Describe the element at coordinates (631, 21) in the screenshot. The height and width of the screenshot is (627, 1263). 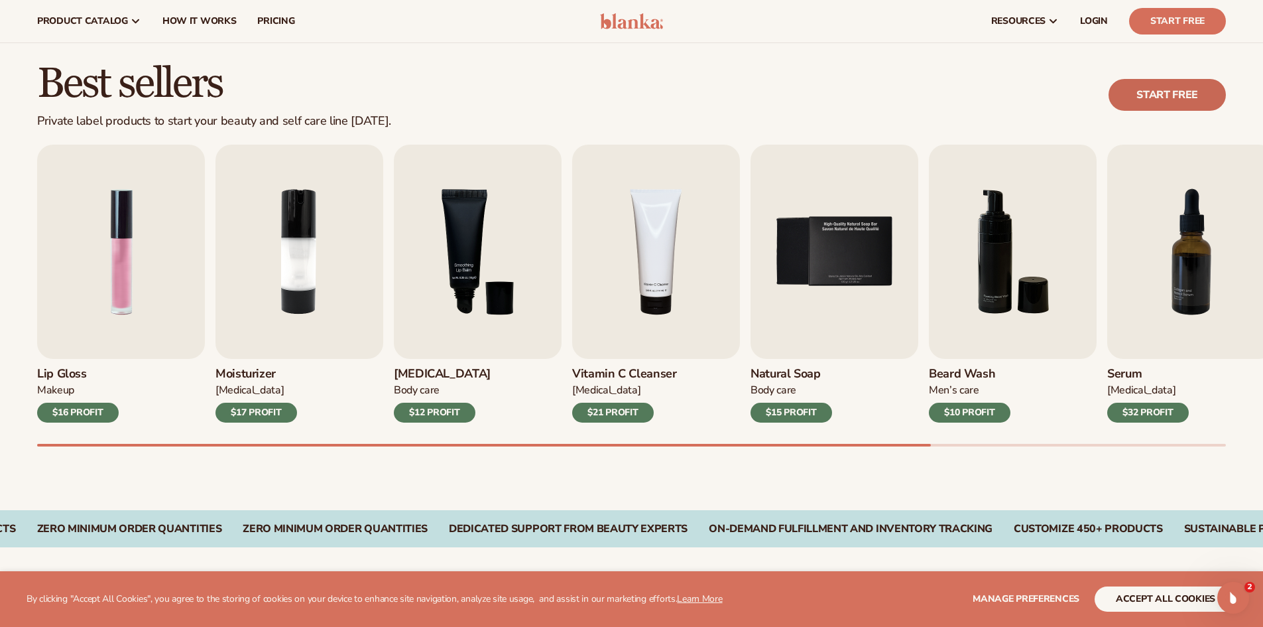
I see `a: logo` at that location.